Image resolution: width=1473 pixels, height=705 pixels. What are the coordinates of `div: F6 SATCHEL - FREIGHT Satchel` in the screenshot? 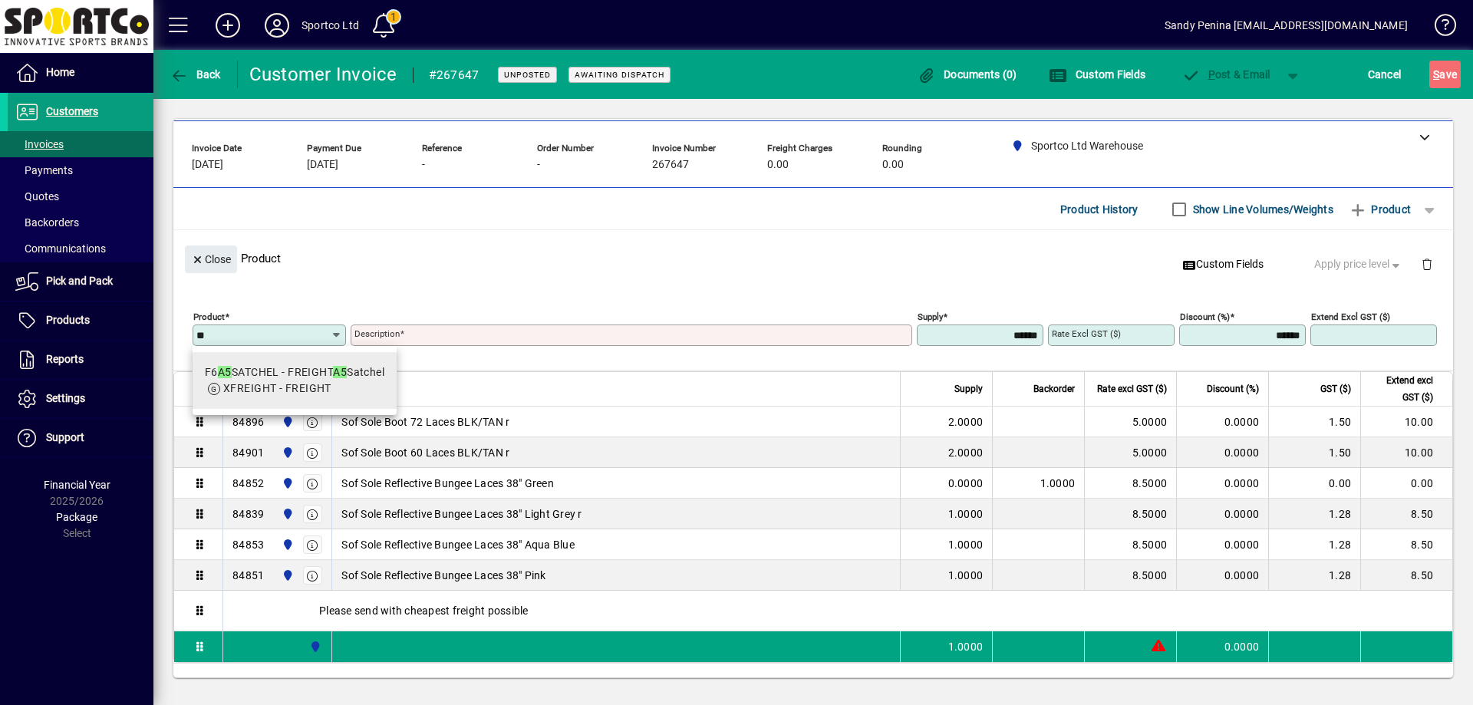 It's located at (295, 372).